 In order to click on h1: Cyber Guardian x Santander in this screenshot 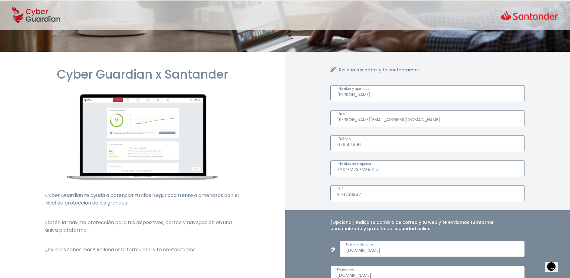, I will do `click(142, 74)`.